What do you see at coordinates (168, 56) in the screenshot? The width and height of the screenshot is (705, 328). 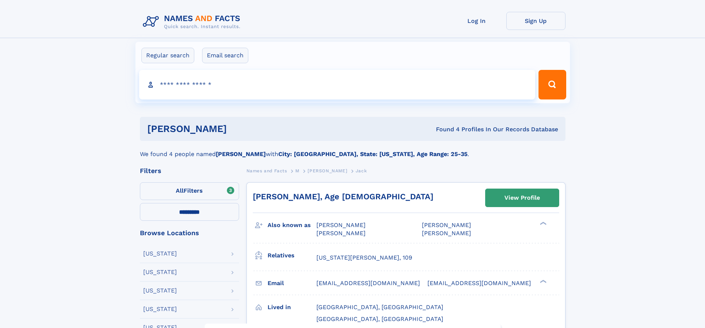 I see `label: Regular search` at bounding box center [168, 56].